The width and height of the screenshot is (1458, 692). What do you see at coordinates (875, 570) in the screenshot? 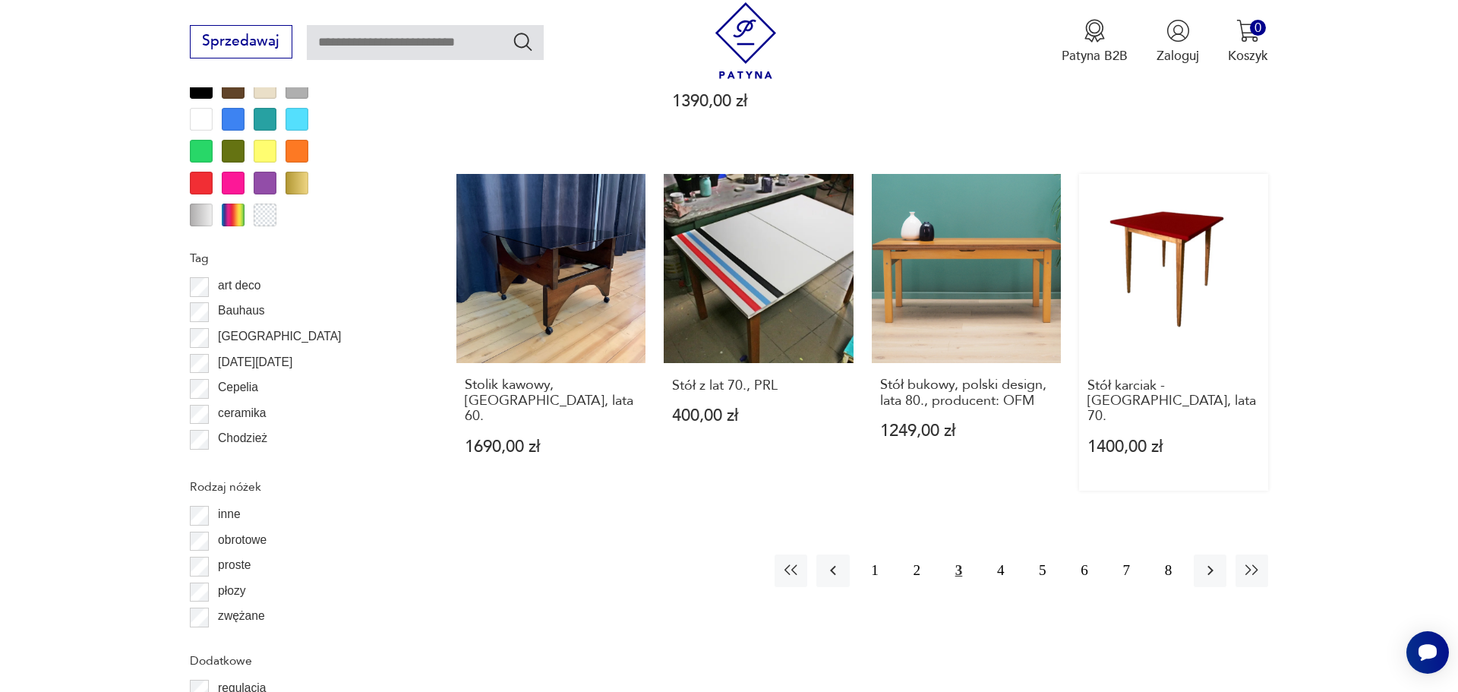
I see `button: 1` at bounding box center [875, 570].